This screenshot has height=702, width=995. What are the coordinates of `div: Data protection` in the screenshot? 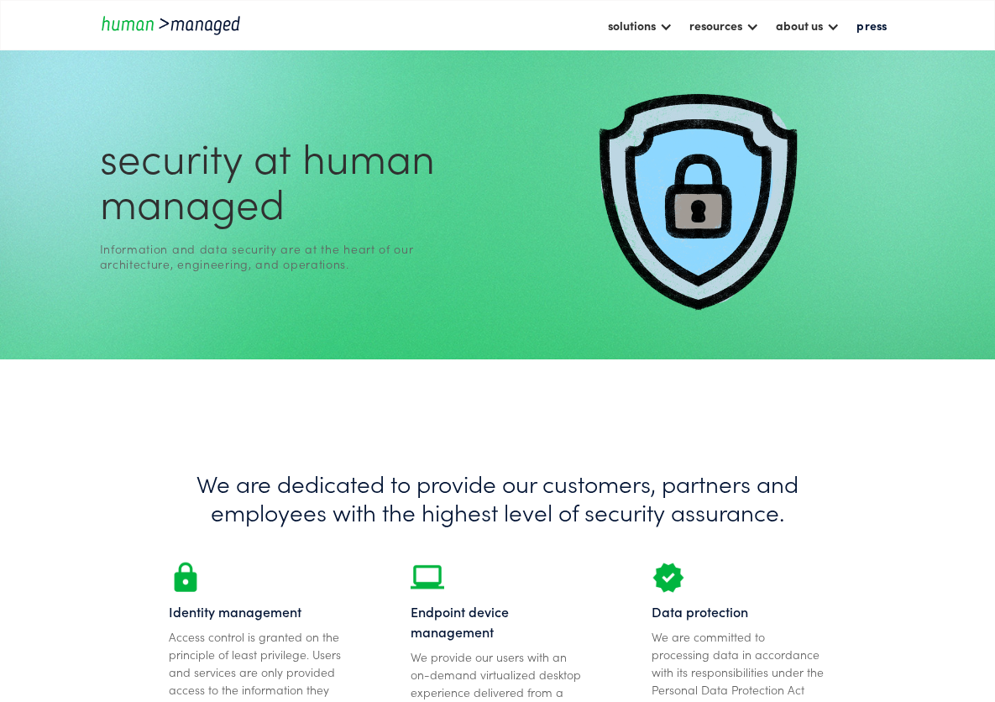 It's located at (738, 611).